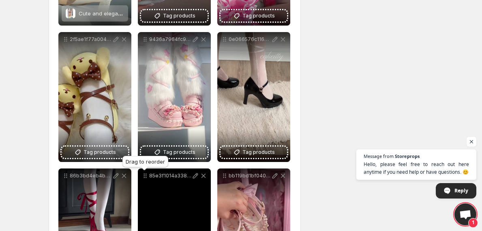 This screenshot has width=482, height=231. I want to click on span: Hello, please feel free to reach out here anytime if you need help or have questions. 😊, so click(417, 168).